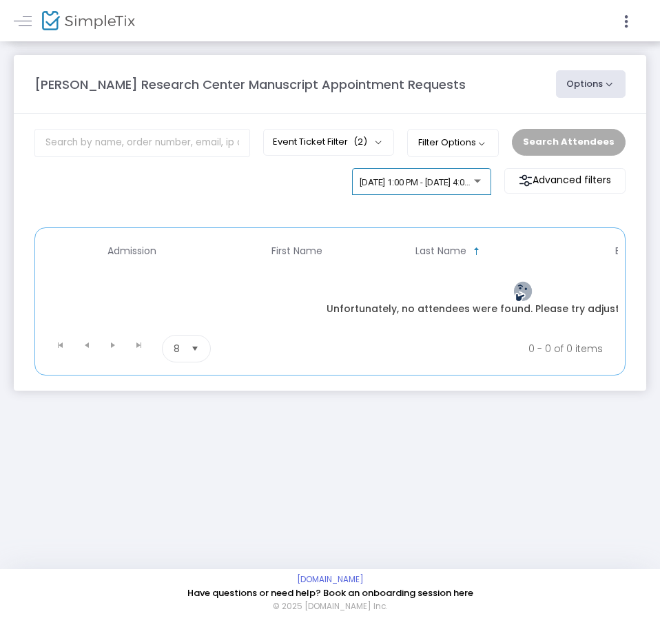  Describe the element at coordinates (176, 349) in the screenshot. I see `span: 8` at that location.